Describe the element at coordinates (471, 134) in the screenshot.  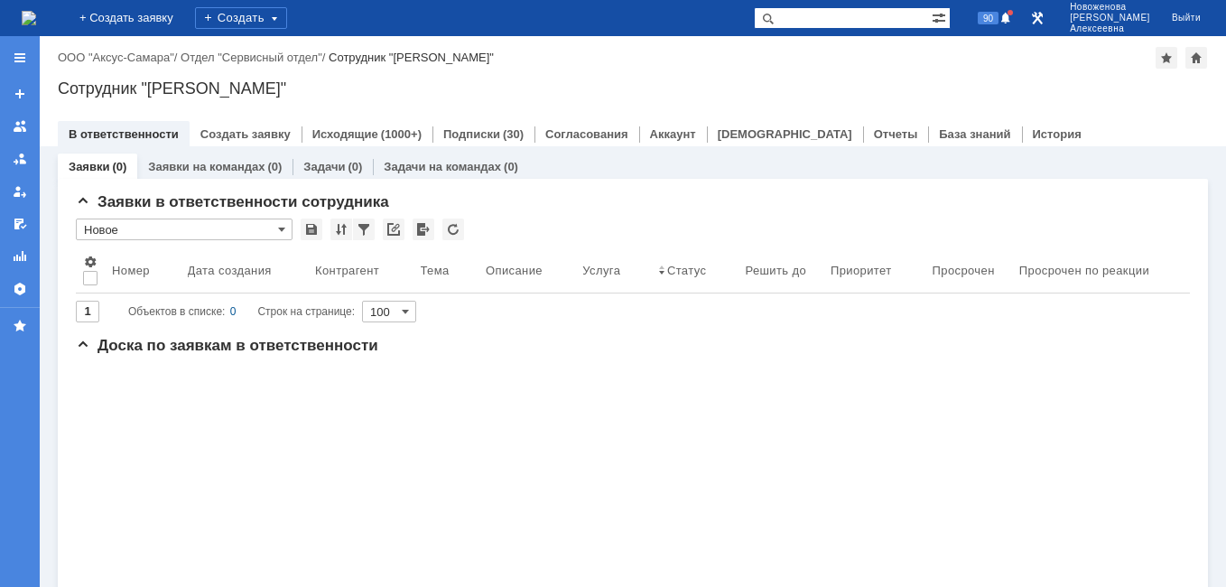
I see `a: Подписки` at that location.